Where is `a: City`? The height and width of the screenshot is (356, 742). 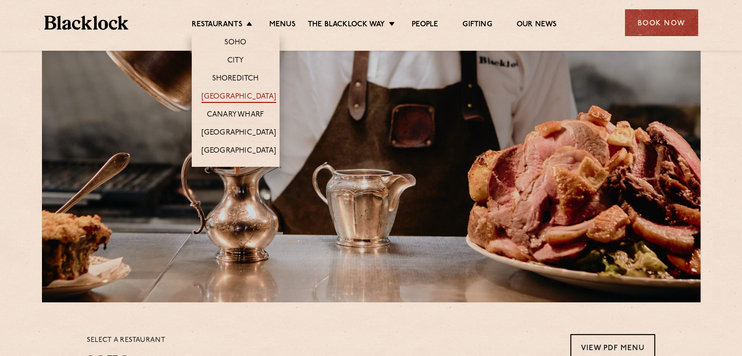
a: City is located at coordinates (236, 61).